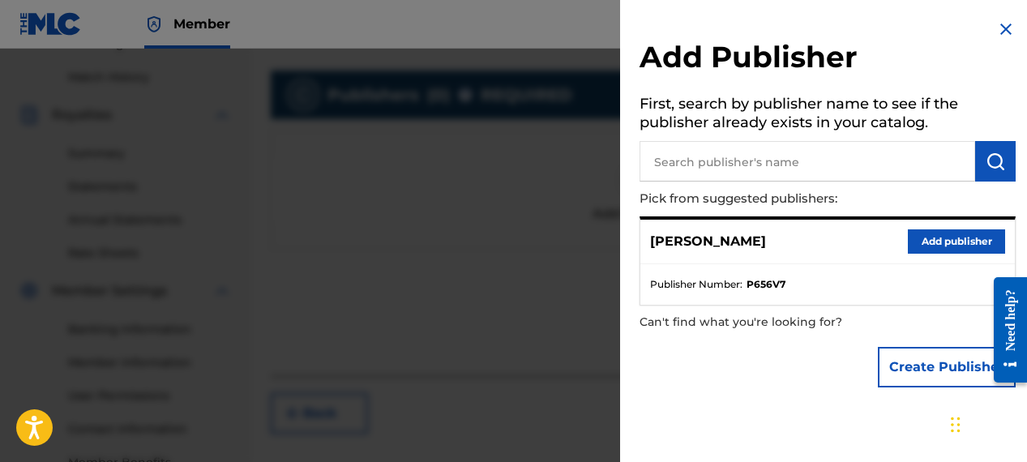  I want to click on strong: P656V7, so click(766, 284).